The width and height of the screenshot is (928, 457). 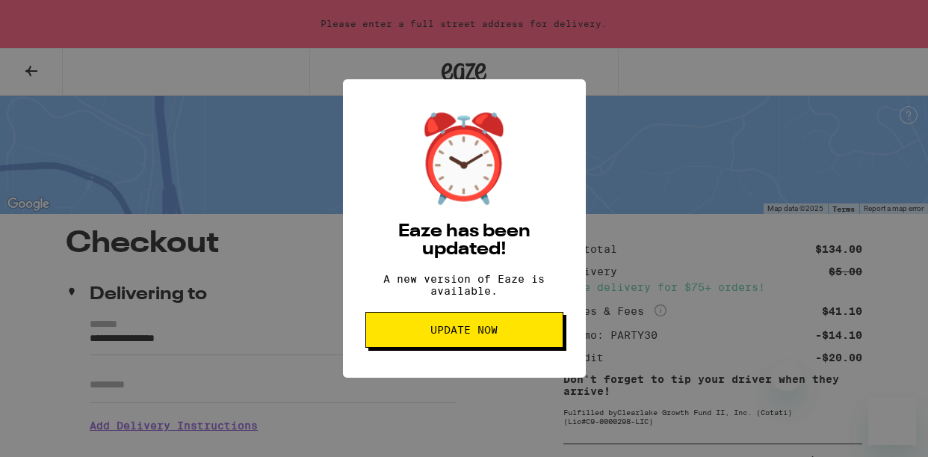 What do you see at coordinates (464, 241) in the screenshot?
I see `h2: Eaze has been updated!` at bounding box center [464, 241].